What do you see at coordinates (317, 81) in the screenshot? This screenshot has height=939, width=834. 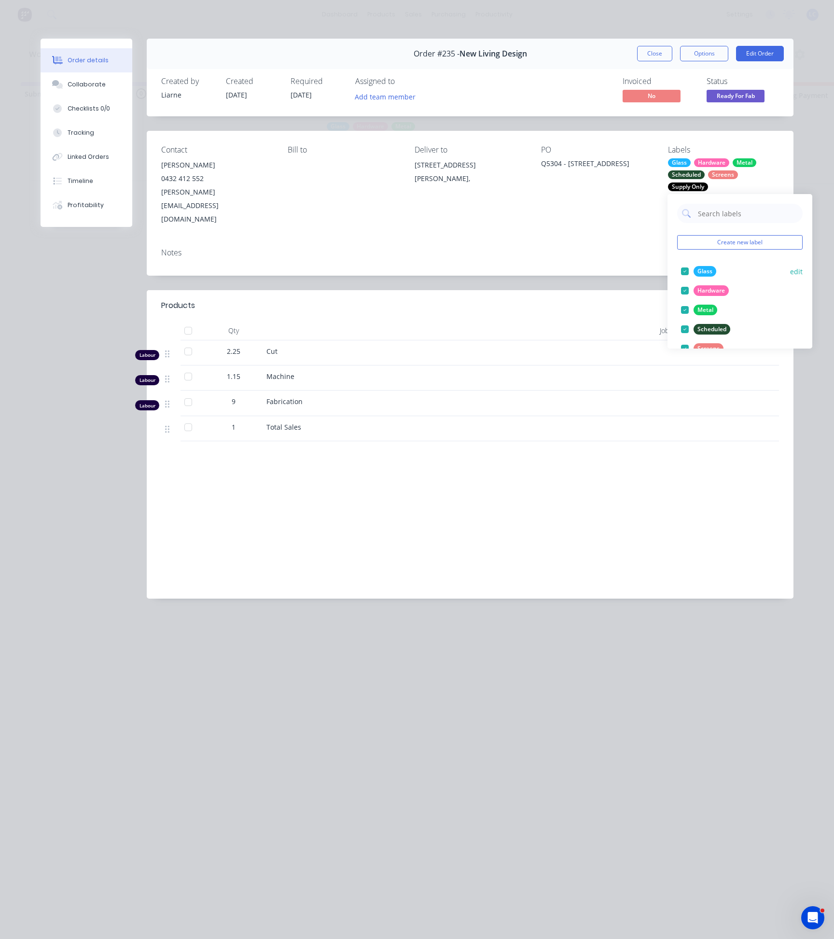 I see `div: Required` at bounding box center [317, 81].